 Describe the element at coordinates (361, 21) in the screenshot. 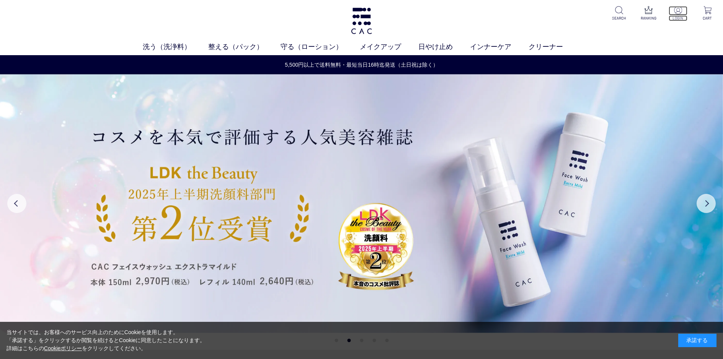

I see `img: logo` at that location.